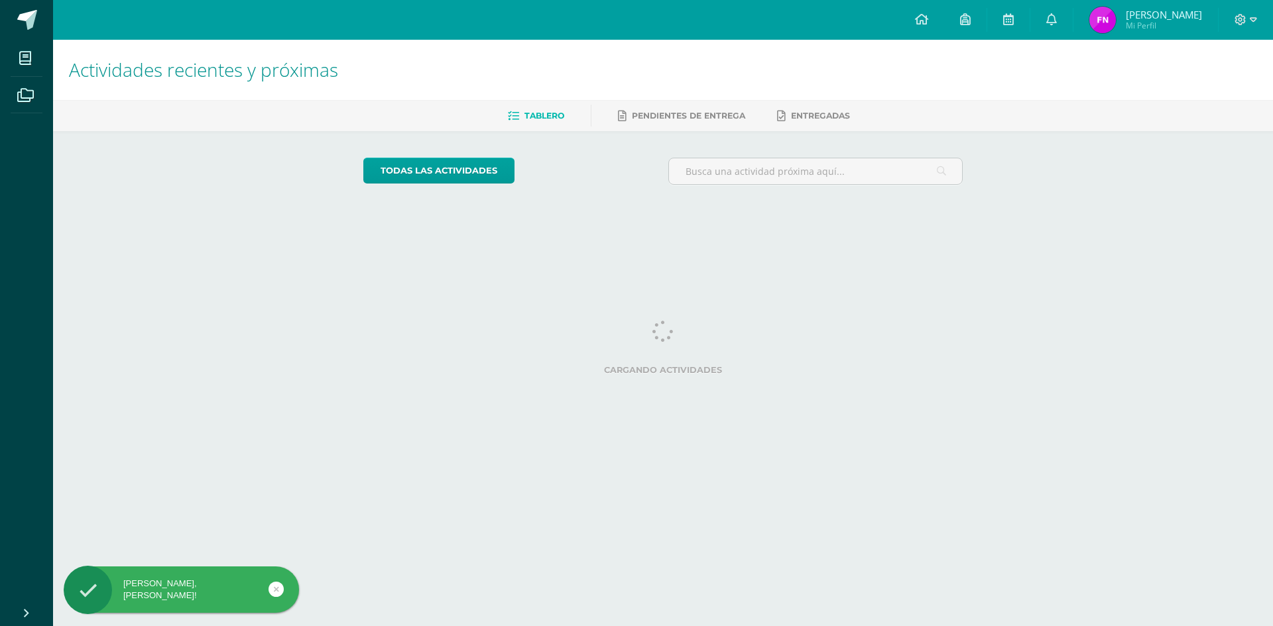 The image size is (1273, 626). I want to click on img: 4b914206d56e27c13b343e4d315c9ba0.png, so click(1102, 20).